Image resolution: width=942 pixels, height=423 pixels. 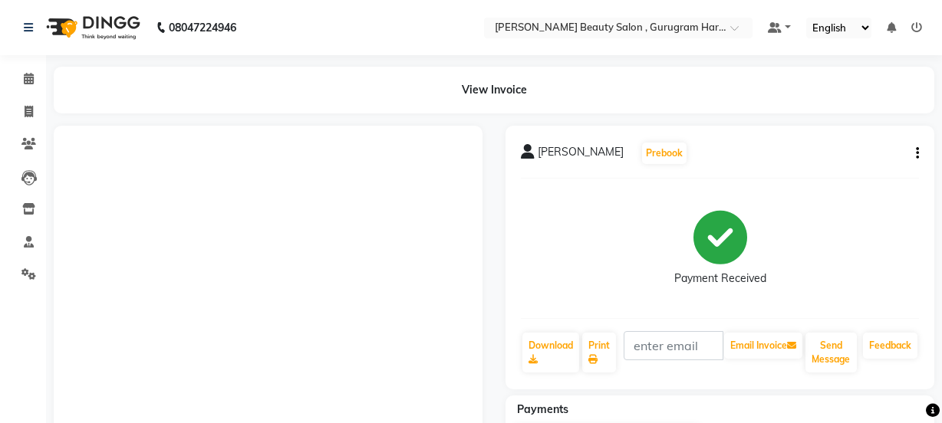 I want to click on img: logo, so click(x=91, y=28).